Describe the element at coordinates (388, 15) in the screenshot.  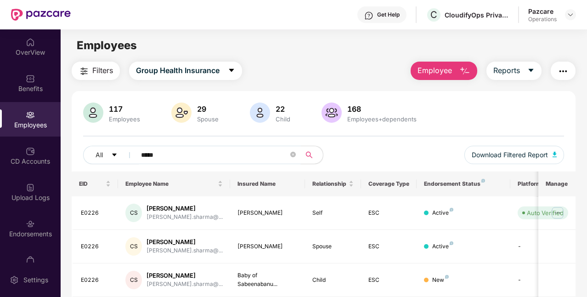
I see `div: Get Help` at that location.